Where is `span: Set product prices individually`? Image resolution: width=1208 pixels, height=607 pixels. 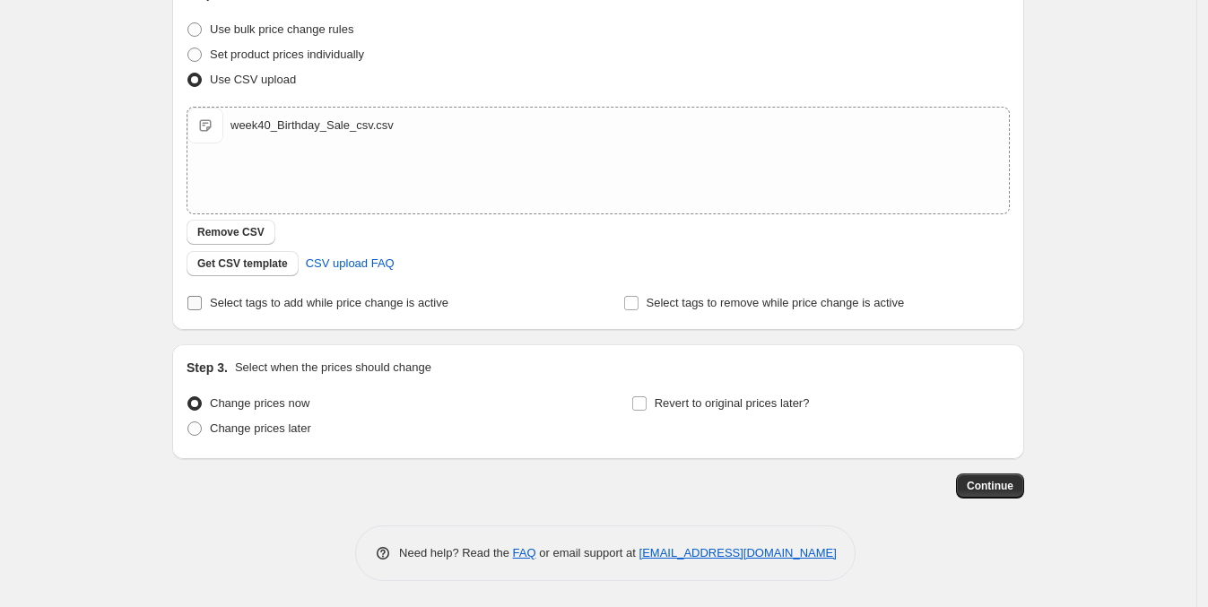 span: Set product prices individually is located at coordinates (287, 54).